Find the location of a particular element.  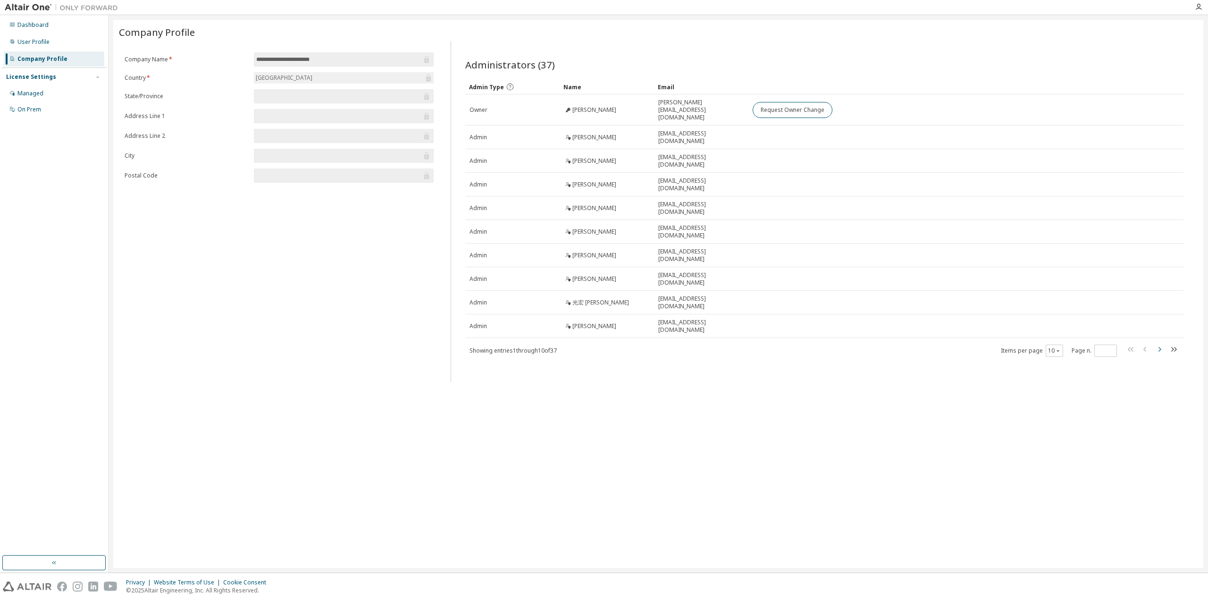

span: Company Profile is located at coordinates (157, 32).